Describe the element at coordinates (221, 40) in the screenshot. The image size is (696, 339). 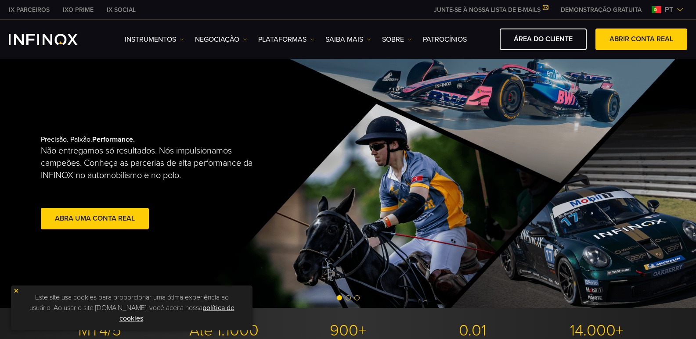
I see `a: NEGOCIAÇÃO` at that location.